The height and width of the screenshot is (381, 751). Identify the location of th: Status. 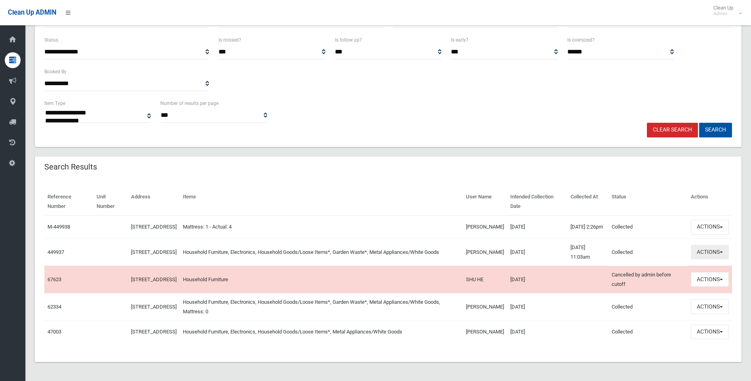
(648, 202).